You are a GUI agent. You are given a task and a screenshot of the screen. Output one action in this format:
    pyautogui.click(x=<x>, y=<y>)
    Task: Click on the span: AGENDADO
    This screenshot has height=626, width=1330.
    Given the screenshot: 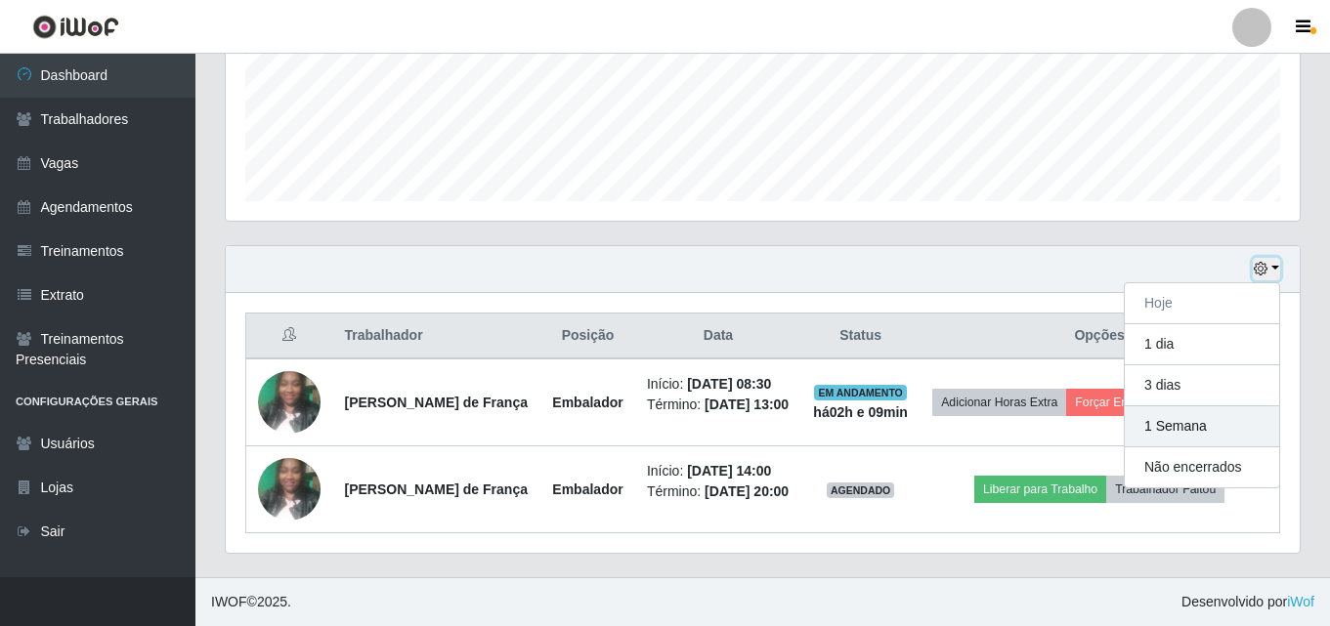 What is the action you would take?
    pyautogui.click(x=861, y=491)
    